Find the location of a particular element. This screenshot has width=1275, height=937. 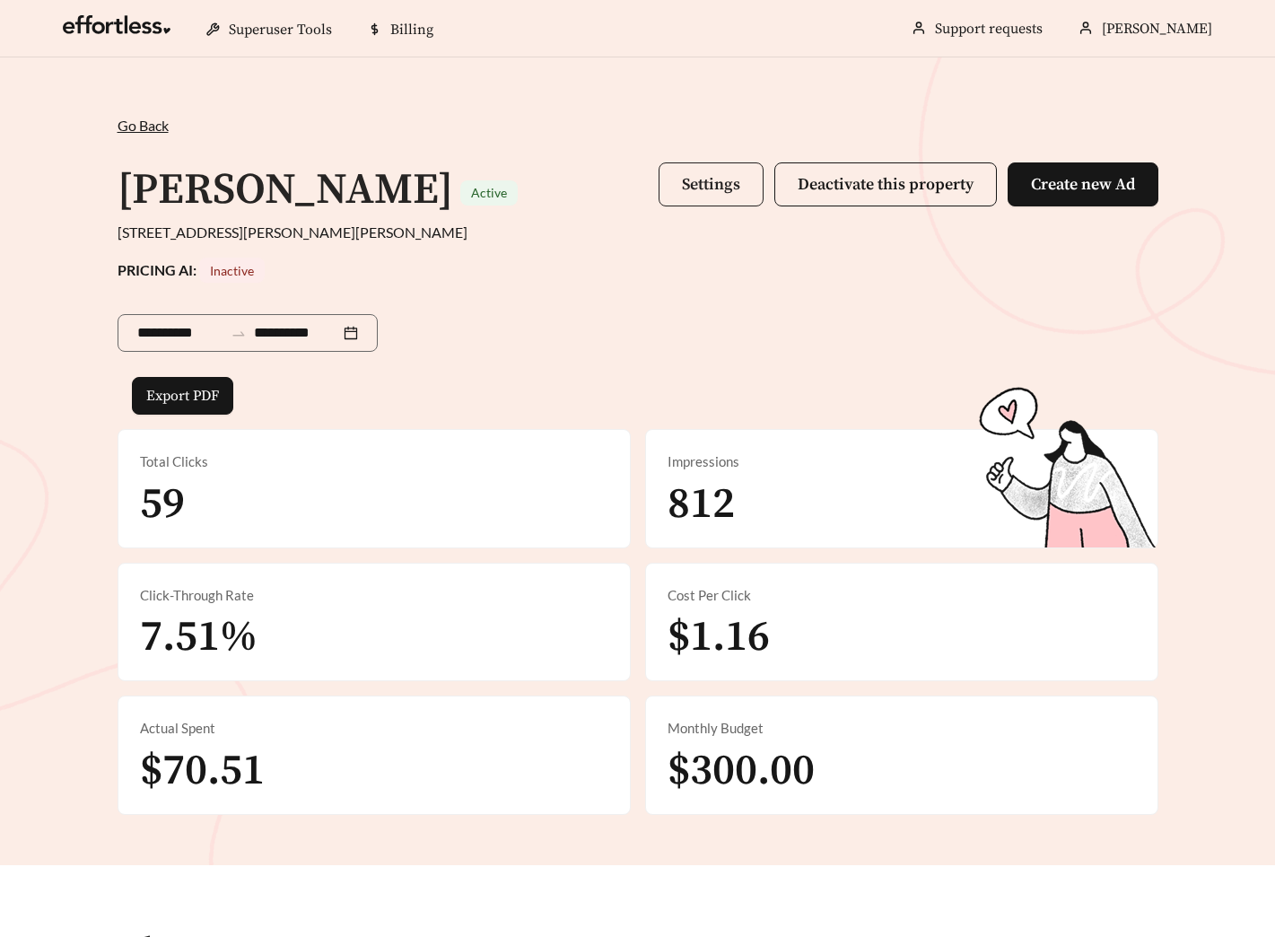

span: 59 is located at coordinates (162, 504).